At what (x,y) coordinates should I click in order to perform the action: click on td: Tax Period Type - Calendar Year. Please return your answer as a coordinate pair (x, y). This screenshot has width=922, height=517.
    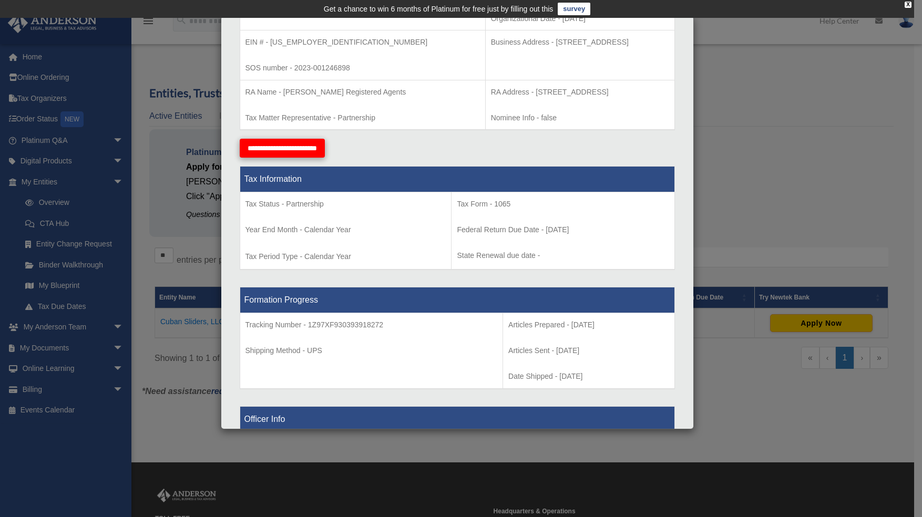
    Looking at the image, I should click on (345, 231).